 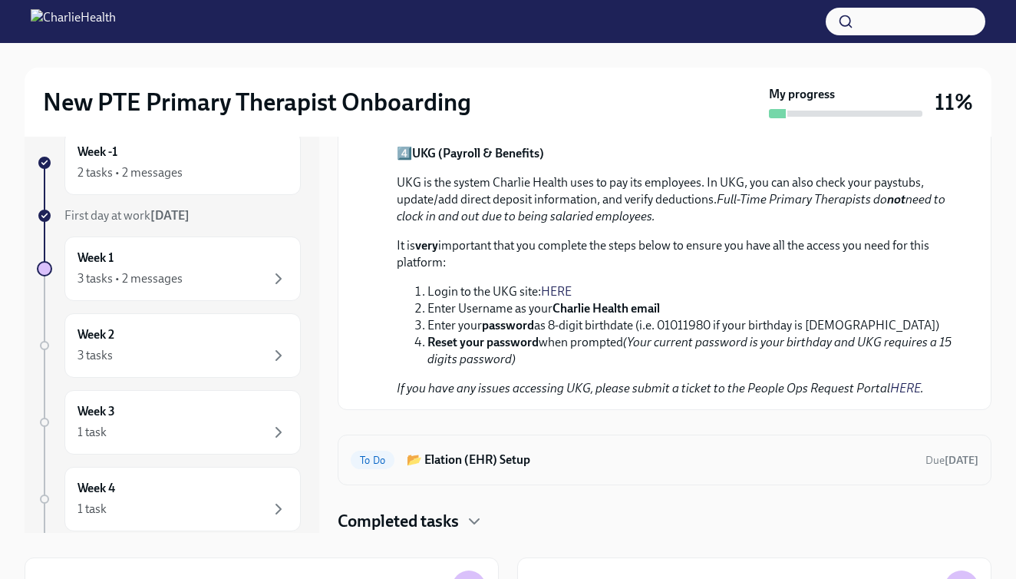 I want to click on strong: Reset your password, so click(x=483, y=341).